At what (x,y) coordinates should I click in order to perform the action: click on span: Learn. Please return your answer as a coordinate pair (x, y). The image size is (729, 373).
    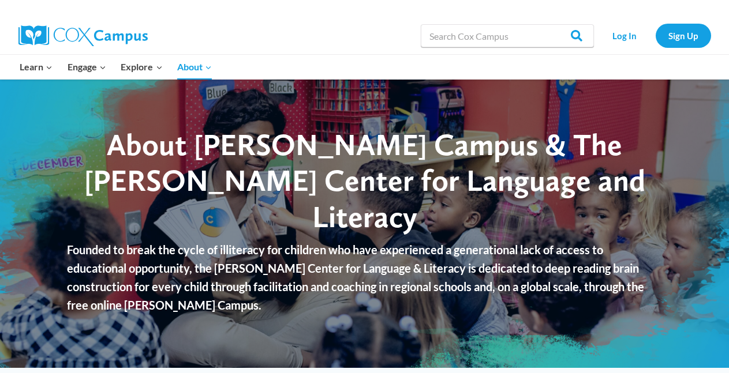
    Looking at the image, I should click on (36, 67).